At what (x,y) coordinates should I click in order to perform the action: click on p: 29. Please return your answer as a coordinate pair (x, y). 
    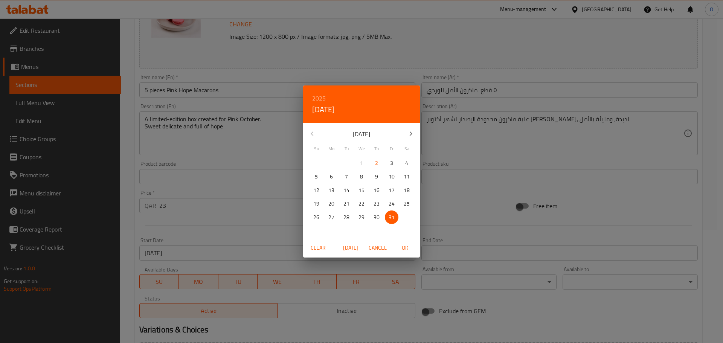
    Looking at the image, I should click on (362, 217).